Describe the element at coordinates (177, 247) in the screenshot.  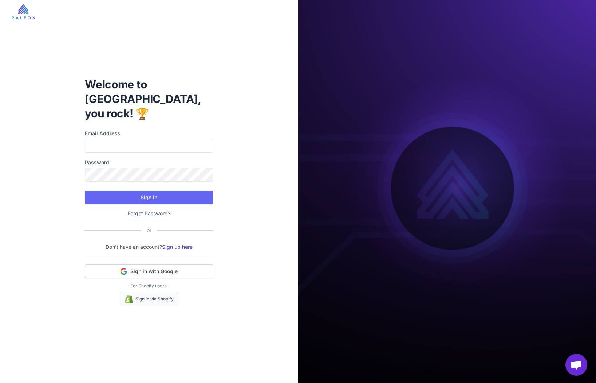
I see `a: Sign up here` at that location.